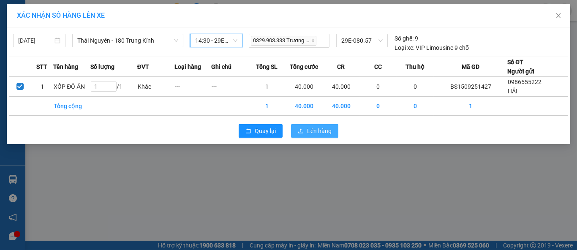  I want to click on span: HẢI, so click(512, 91).